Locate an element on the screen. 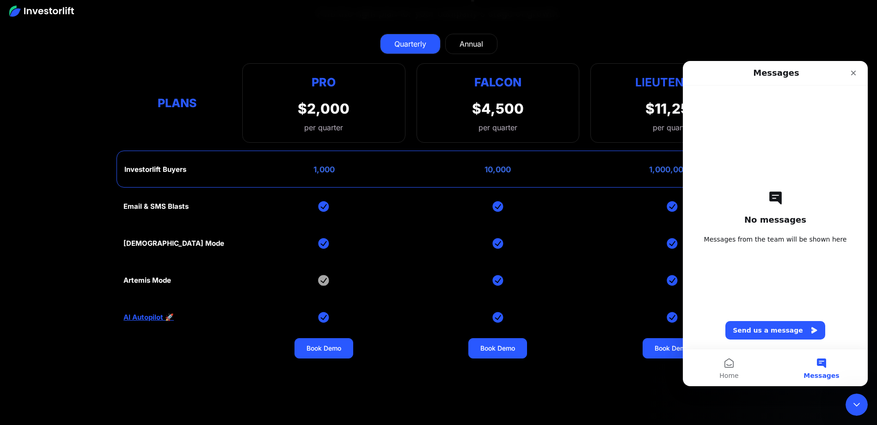 The height and width of the screenshot is (425, 877). div: Close is located at coordinates (171, 12).